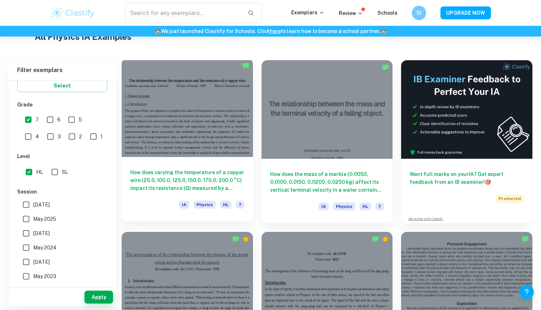 The image size is (541, 310). I want to click on h6: Level, so click(62, 156).